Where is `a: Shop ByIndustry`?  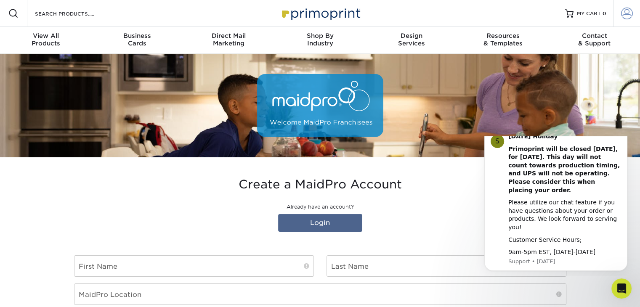 a: Shop ByIndustry is located at coordinates (320, 40).